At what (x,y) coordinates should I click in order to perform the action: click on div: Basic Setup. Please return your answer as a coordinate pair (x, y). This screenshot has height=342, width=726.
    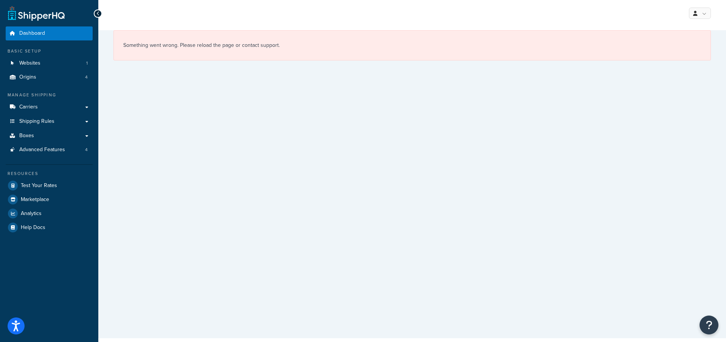
    Looking at the image, I should click on (49, 51).